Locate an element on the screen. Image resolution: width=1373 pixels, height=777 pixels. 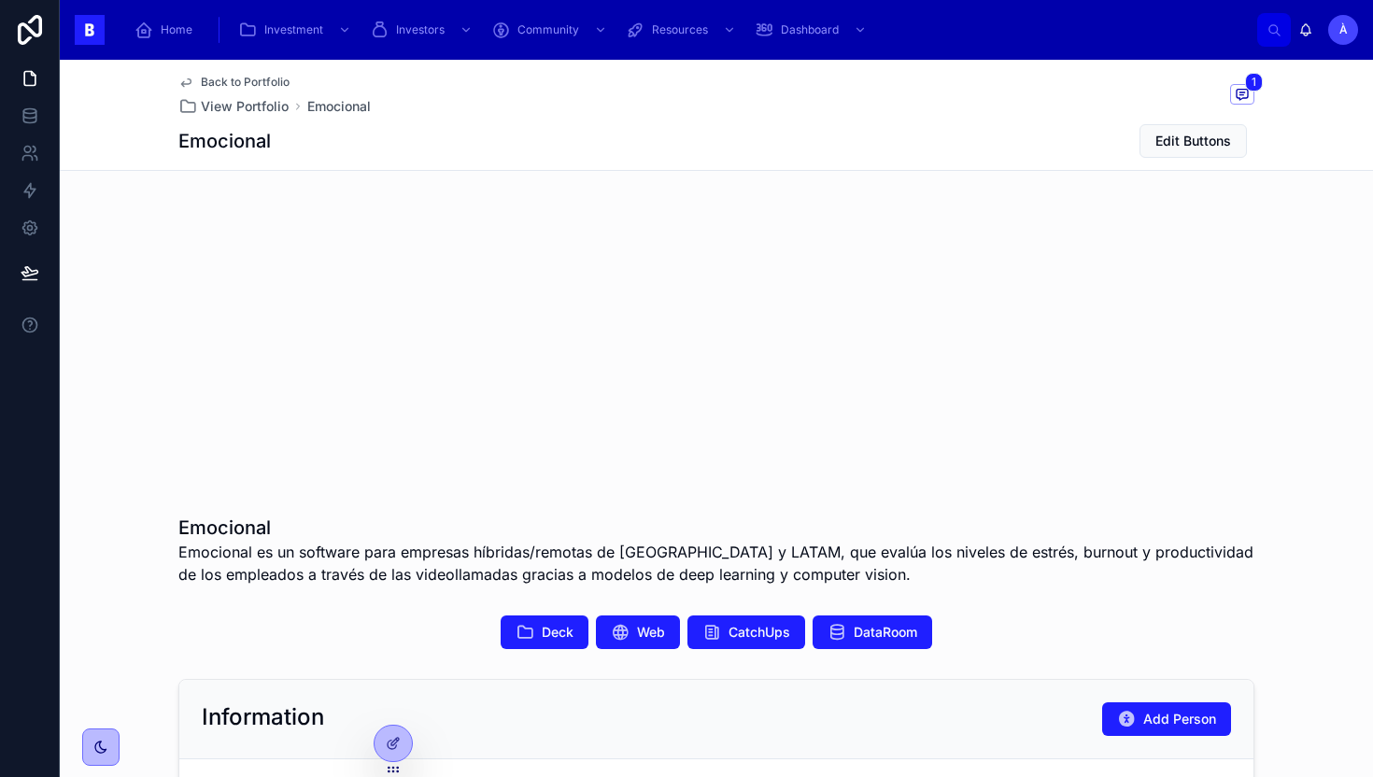
button: Edit Buttons is located at coordinates (1193, 141).